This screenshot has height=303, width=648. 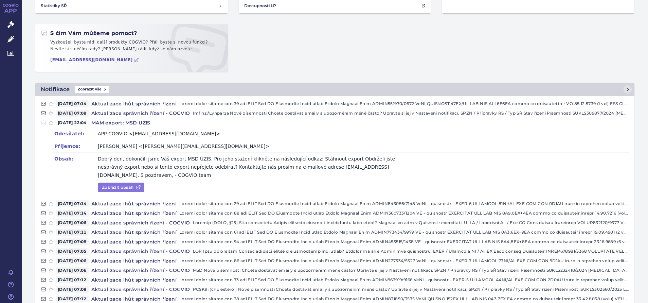 I want to click on a: Statistiky SŘ, so click(x=131, y=6).